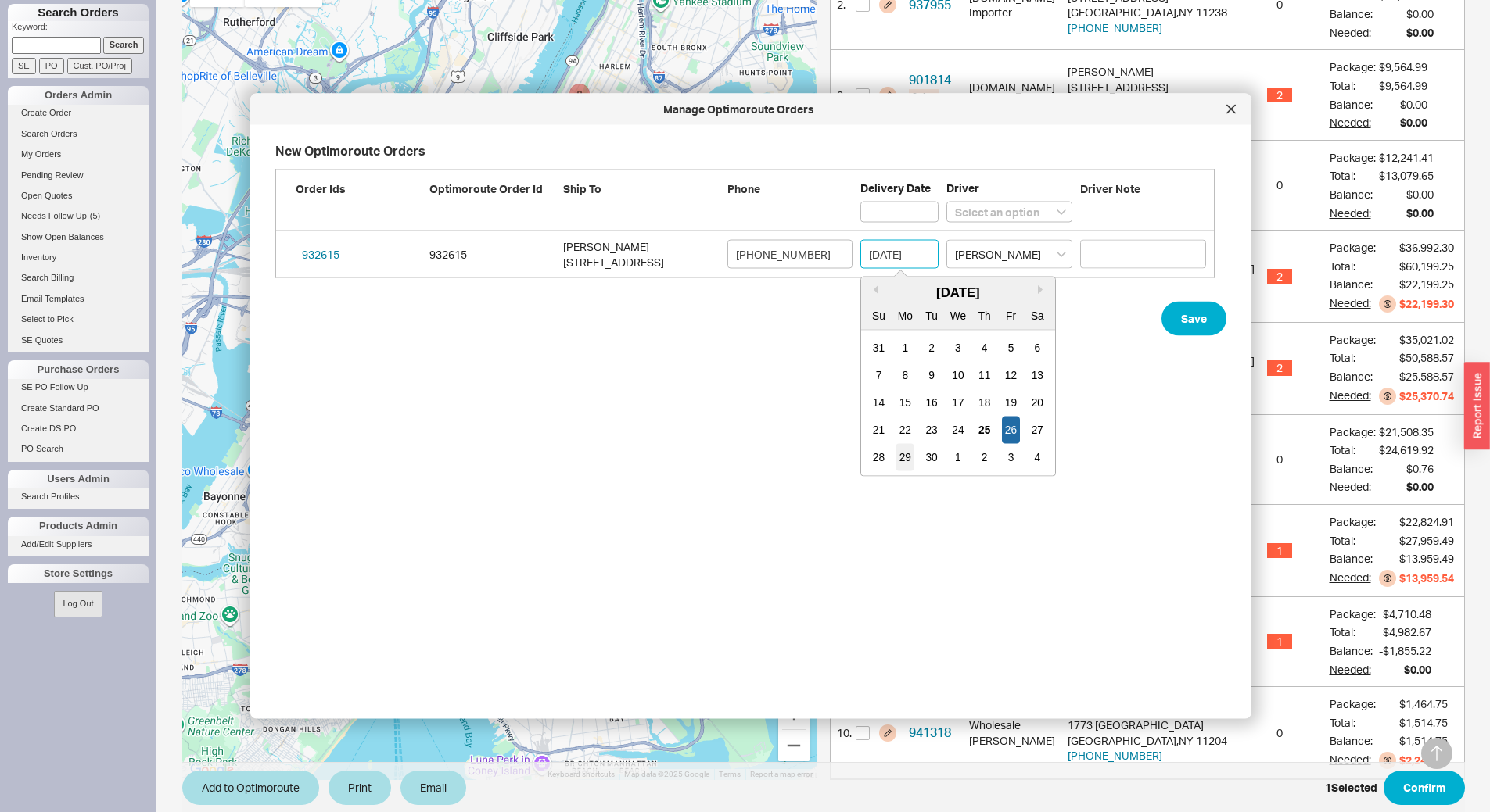 Image resolution: width=1490 pixels, height=812 pixels. I want to click on img: Google, so click(212, 771).